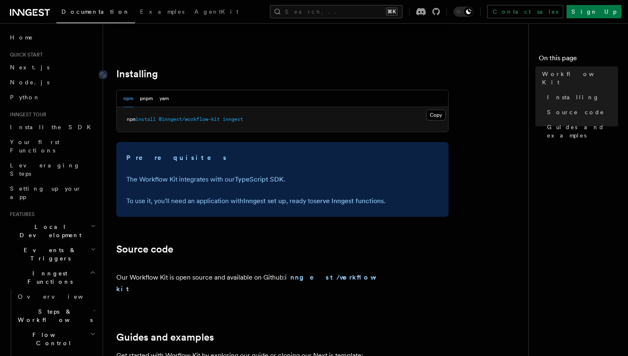 This screenshot has height=356, width=628. What do you see at coordinates (232, 119) in the screenshot?
I see `span: inngest` at bounding box center [232, 119].